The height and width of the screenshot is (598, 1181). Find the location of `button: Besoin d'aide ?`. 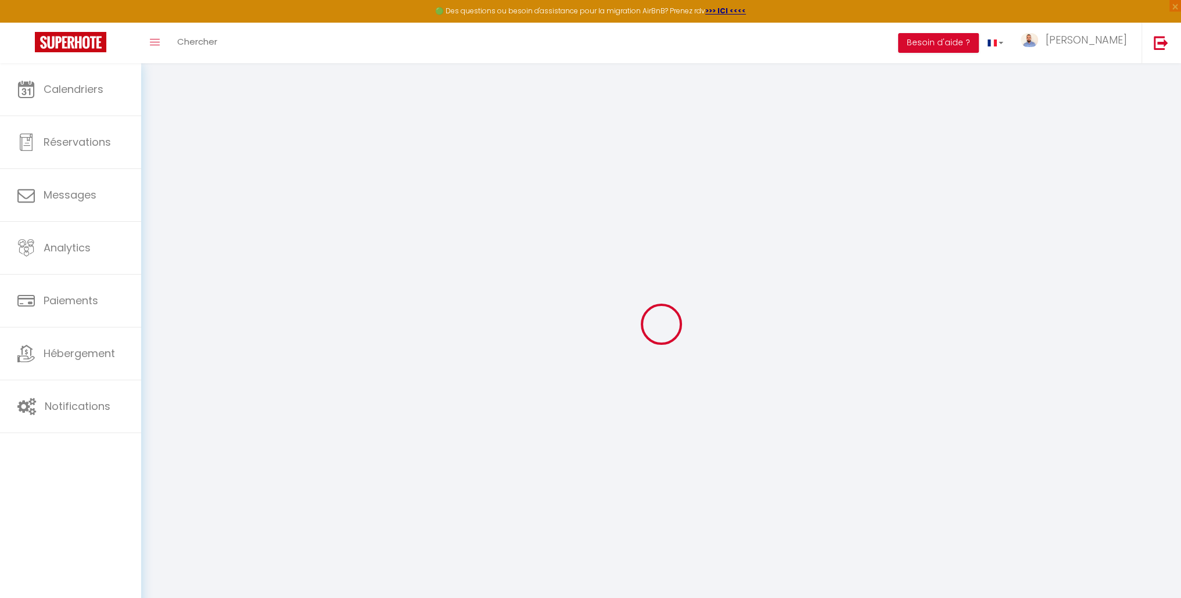

button: Besoin d'aide ? is located at coordinates (938, 43).